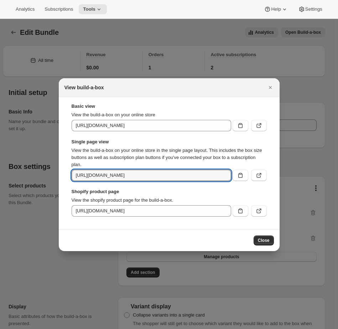  I want to click on button: Tools, so click(93, 9).